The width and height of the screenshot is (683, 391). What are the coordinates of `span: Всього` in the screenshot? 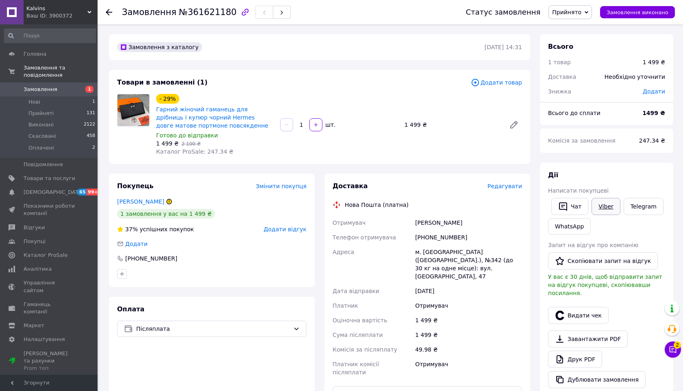 It's located at (561, 46).